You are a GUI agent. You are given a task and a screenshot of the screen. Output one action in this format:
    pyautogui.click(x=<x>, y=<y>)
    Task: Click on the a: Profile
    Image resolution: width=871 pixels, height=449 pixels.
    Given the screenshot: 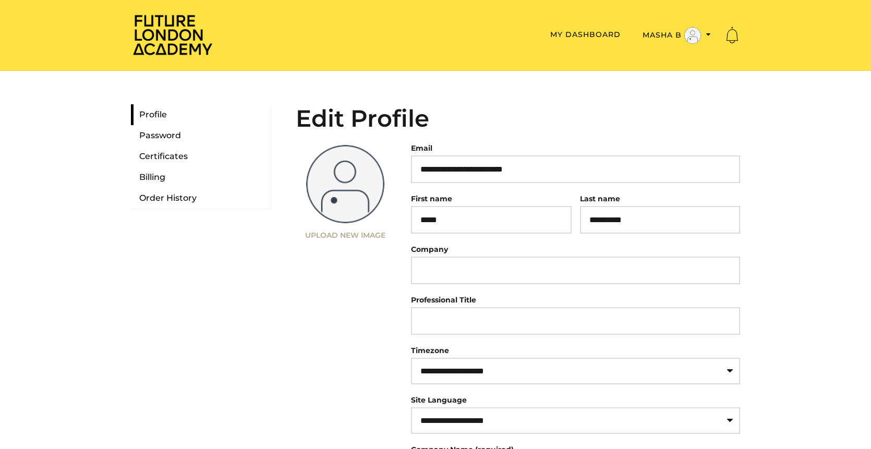 What is the action you would take?
    pyautogui.click(x=201, y=115)
    